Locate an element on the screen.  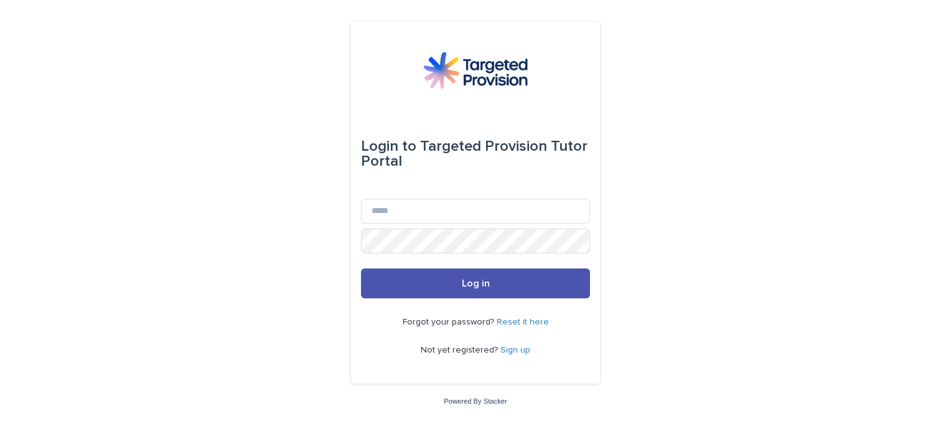
span: Log in is located at coordinates (476, 283).